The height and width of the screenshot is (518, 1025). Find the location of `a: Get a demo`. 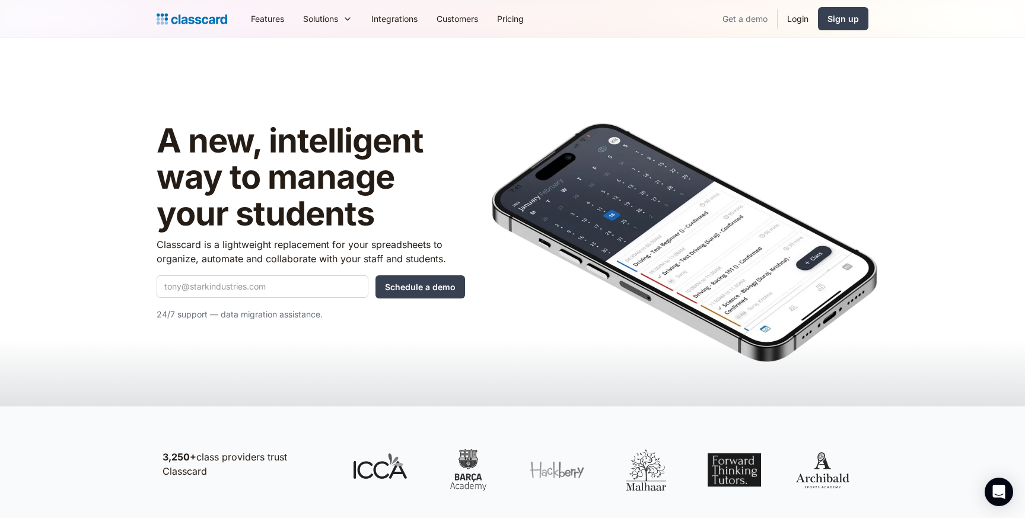

a: Get a demo is located at coordinates (745, 18).